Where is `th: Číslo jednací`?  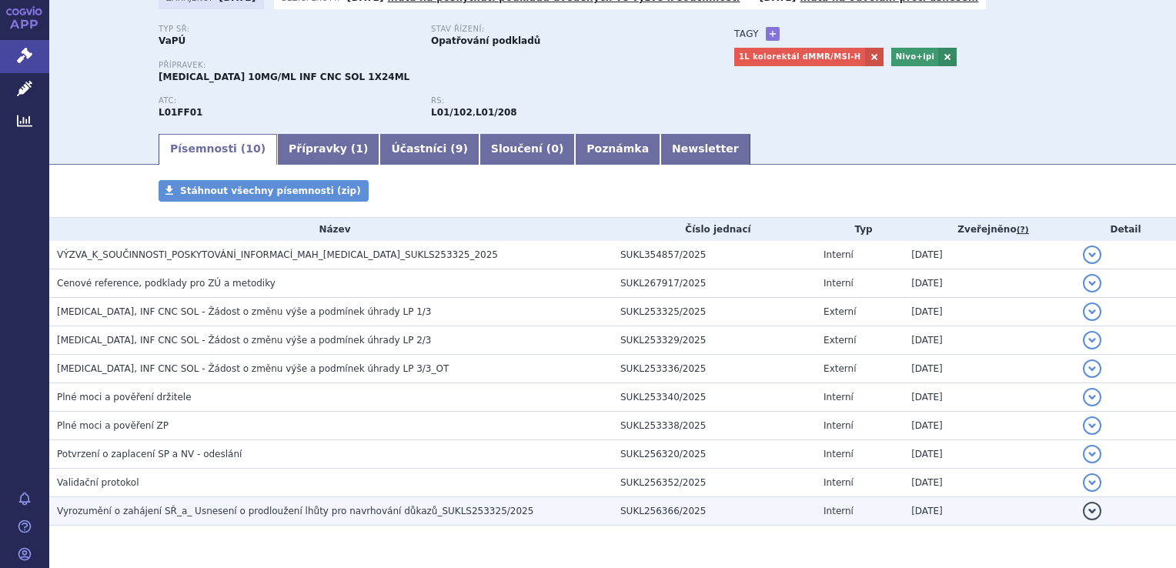
th: Číslo jednací is located at coordinates (714, 229).